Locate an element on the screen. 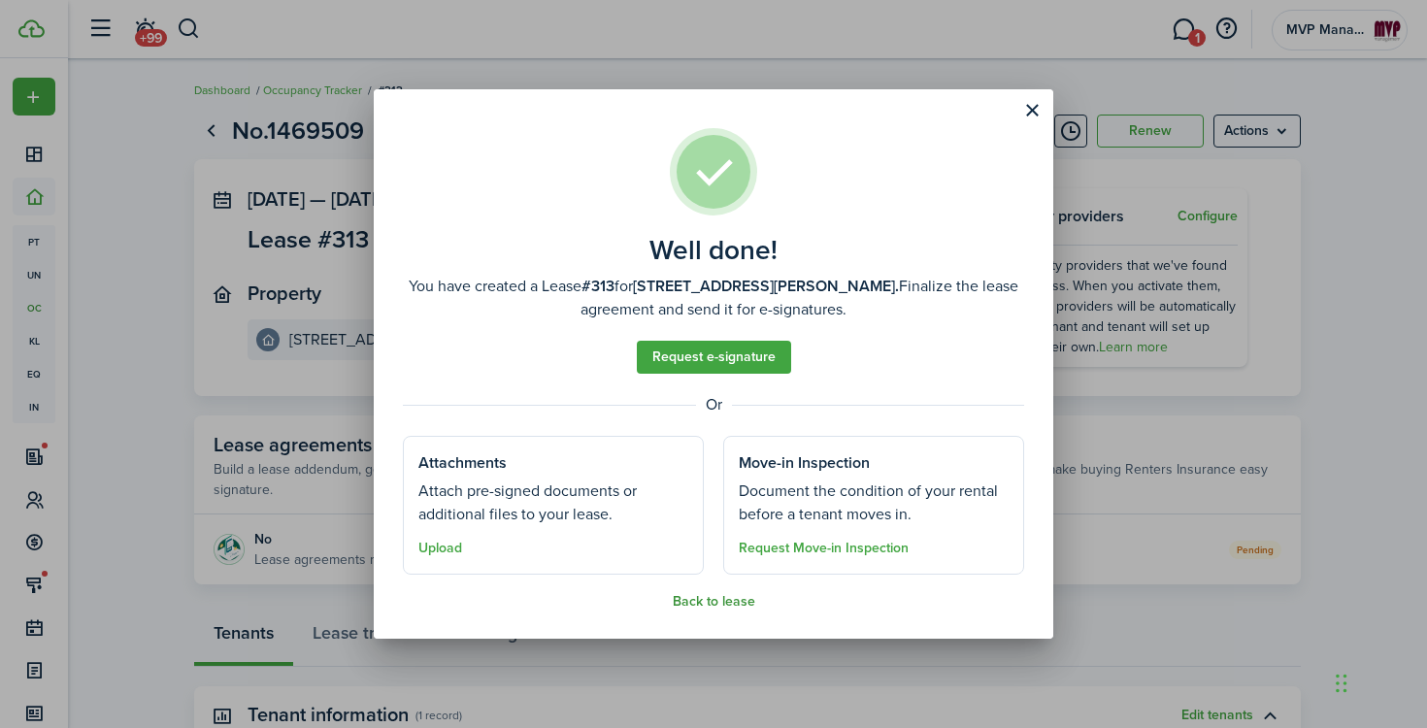  well-done-description: You have created a Lease for Finalize the lease agreement and send it for e-signatures. is located at coordinates (714, 298).